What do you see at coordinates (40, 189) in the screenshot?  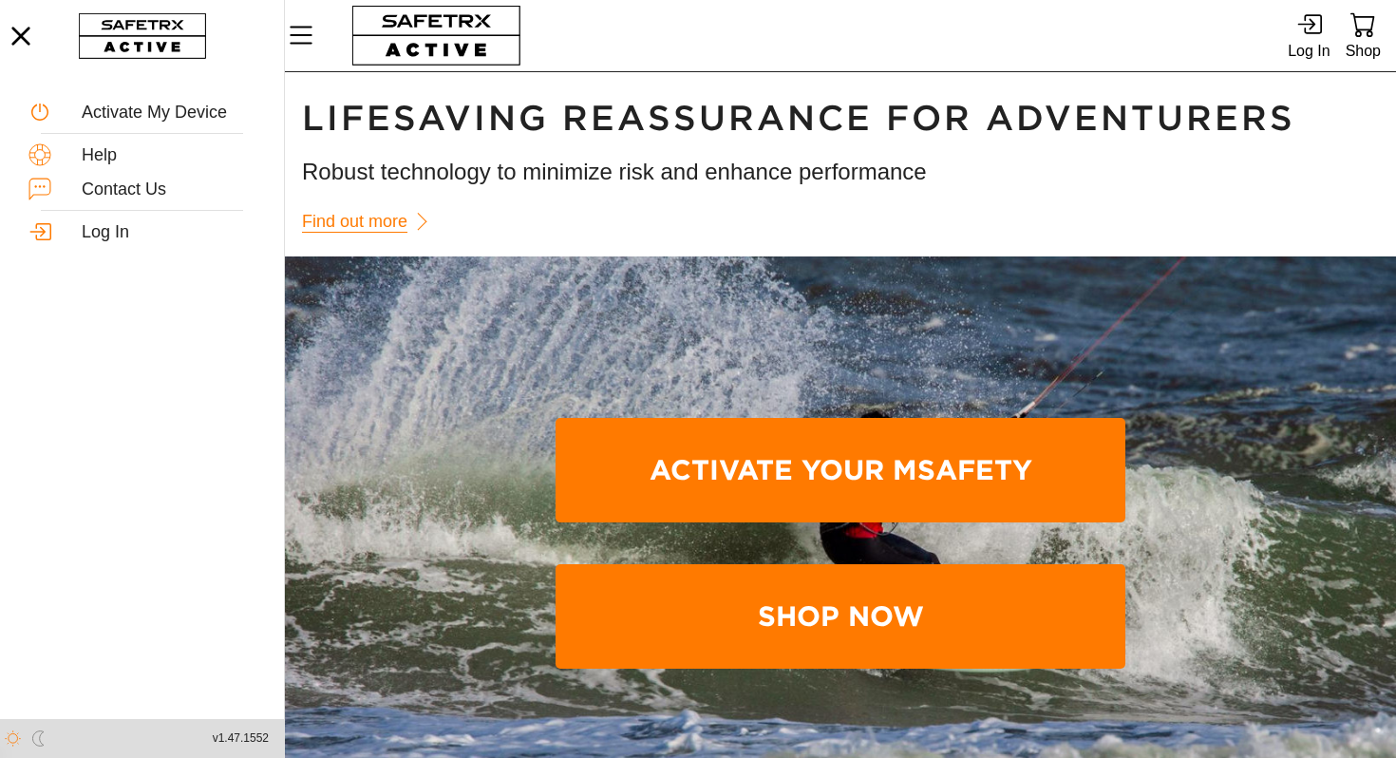 I see `img: ContactUs.svg` at bounding box center [40, 189].